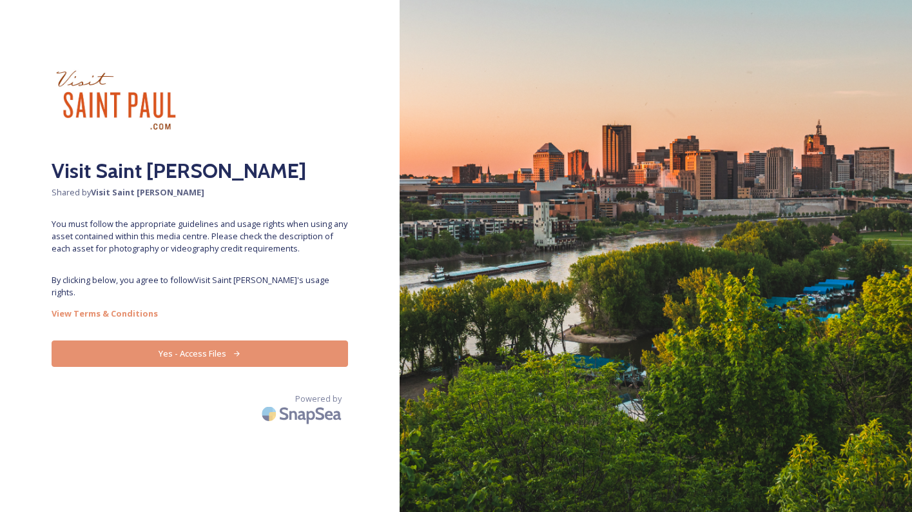  I want to click on span: You must follow the appropriate guidelines and usage rights when using any asset contained within..., so click(200, 237).